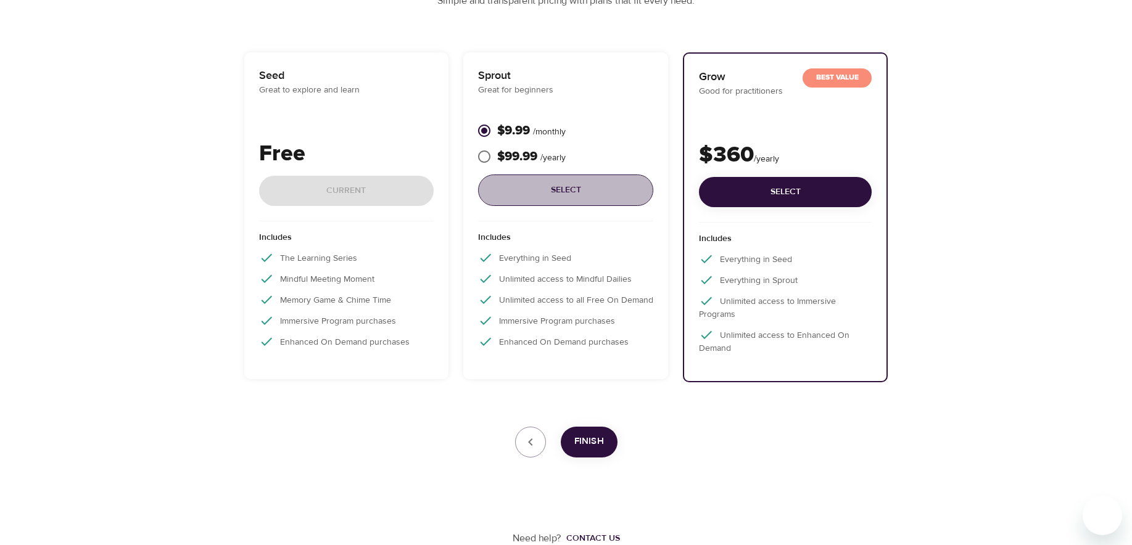 The height and width of the screenshot is (545, 1132). What do you see at coordinates (347, 258) in the screenshot?
I see `p: The Learning Series` at bounding box center [347, 258].